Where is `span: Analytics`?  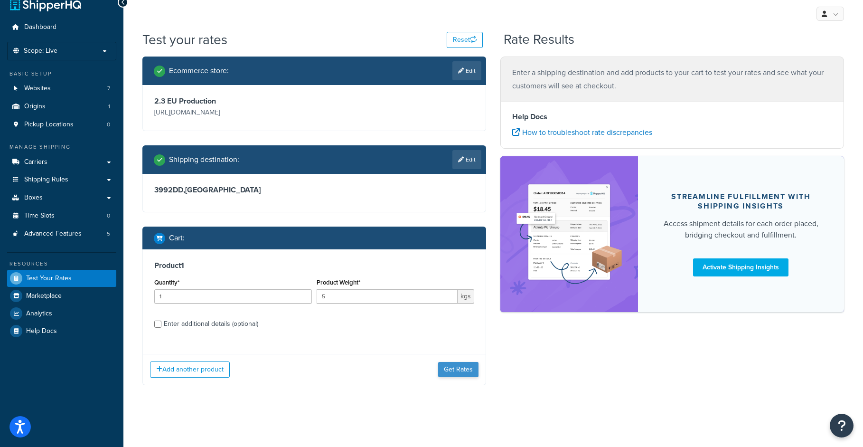
span: Analytics is located at coordinates (39, 313).